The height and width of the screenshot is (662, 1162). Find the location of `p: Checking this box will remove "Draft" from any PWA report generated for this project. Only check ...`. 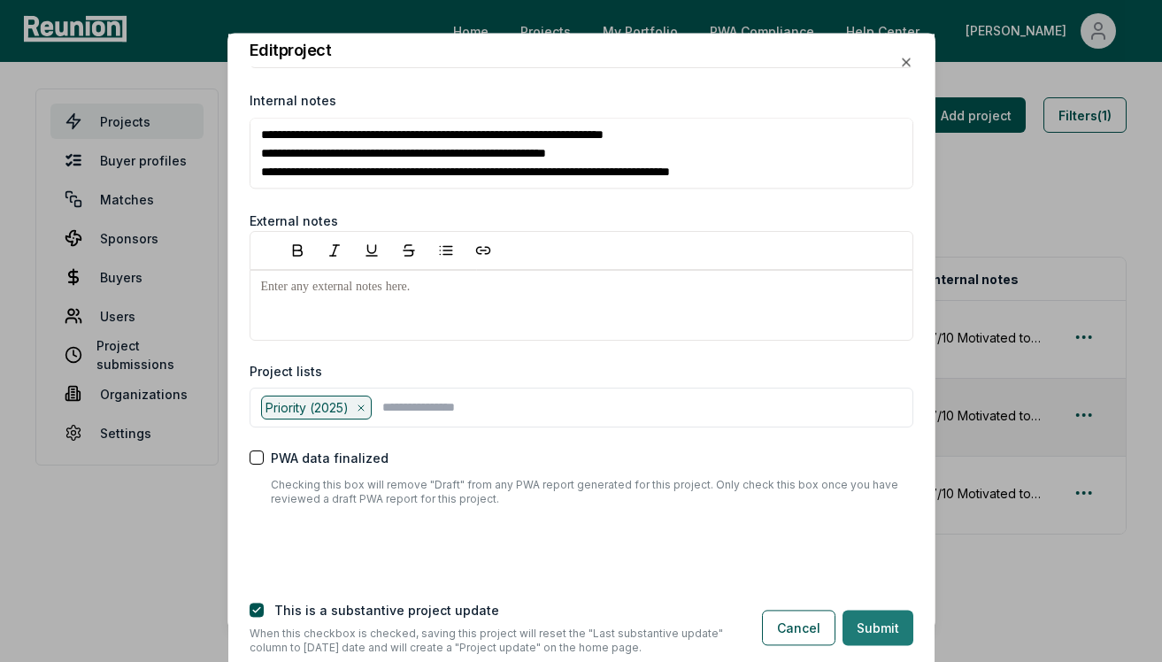

p: Checking this box will remove "Draft" from any PWA report generated for this project. Only check ... is located at coordinates (592, 492).